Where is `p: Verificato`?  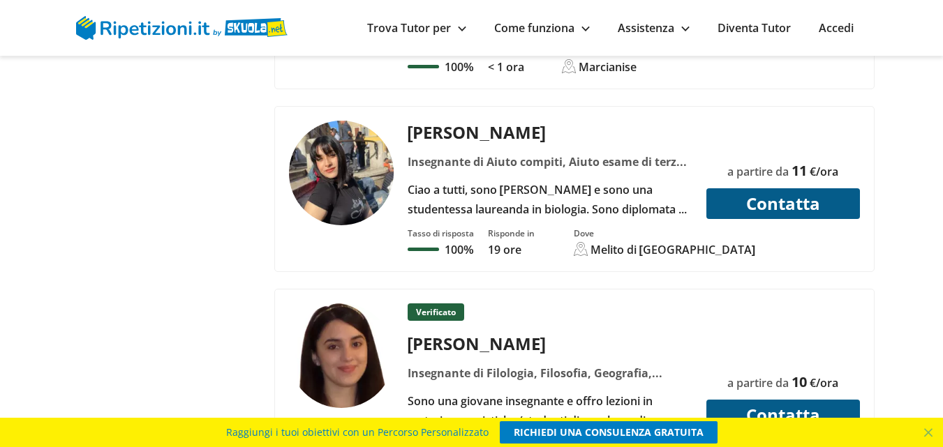 p: Verificato is located at coordinates (435, 312).